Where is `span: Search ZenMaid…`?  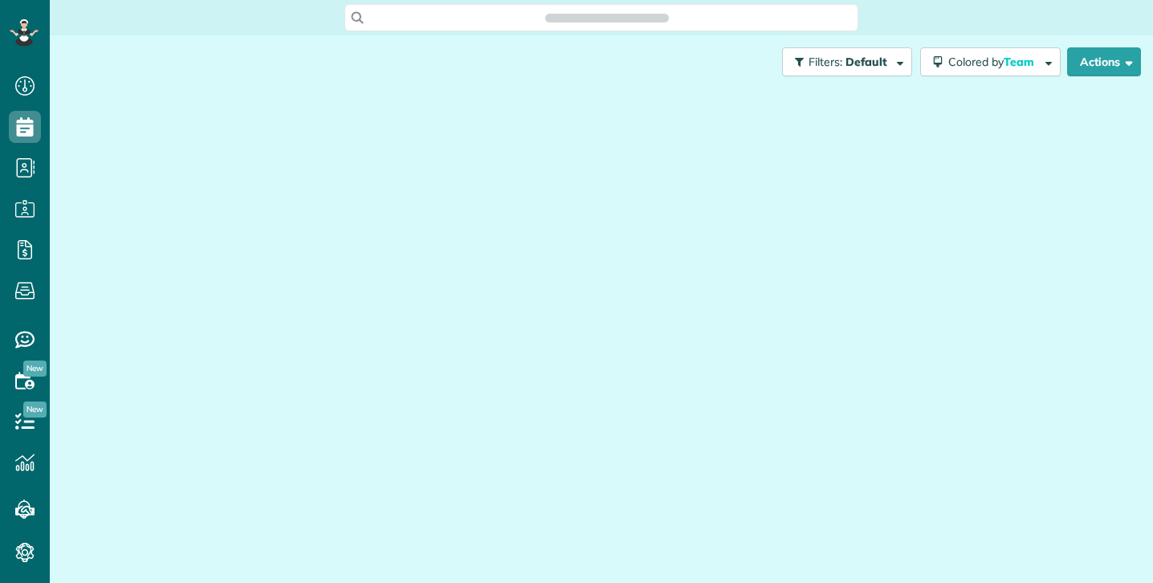
span: Search ZenMaid… is located at coordinates (606, 18).